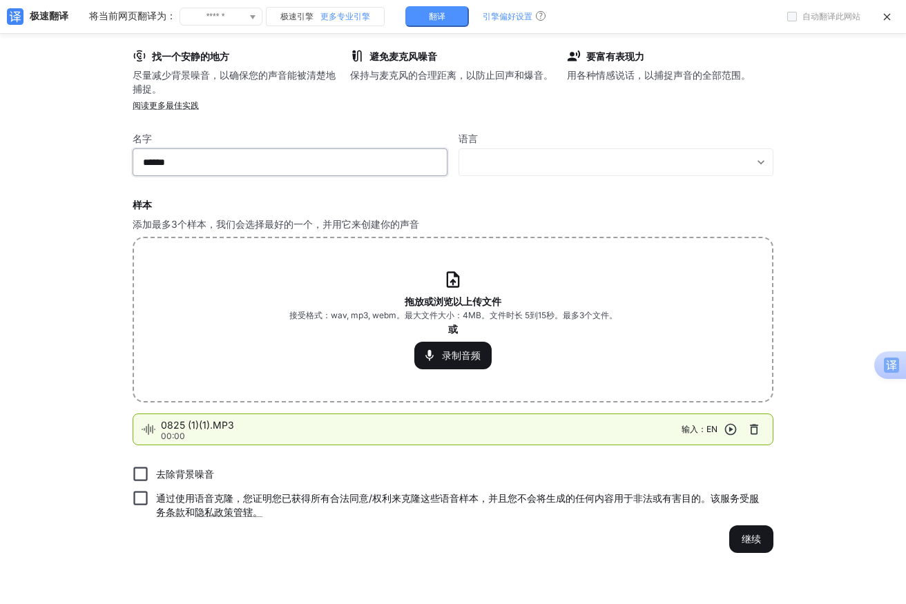  What do you see at coordinates (451, 75) in the screenshot?
I see `font: 保持与麦克风的合理距离，以防止回声和爆音。` at bounding box center [451, 75].